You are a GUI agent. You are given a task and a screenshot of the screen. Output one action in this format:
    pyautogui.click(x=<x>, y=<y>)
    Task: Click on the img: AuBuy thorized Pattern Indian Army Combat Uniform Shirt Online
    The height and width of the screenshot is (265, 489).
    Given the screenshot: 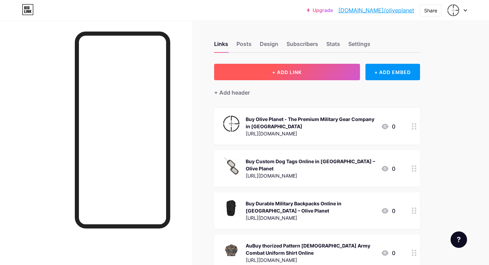 What is the action you would take?
    pyautogui.click(x=231, y=251)
    